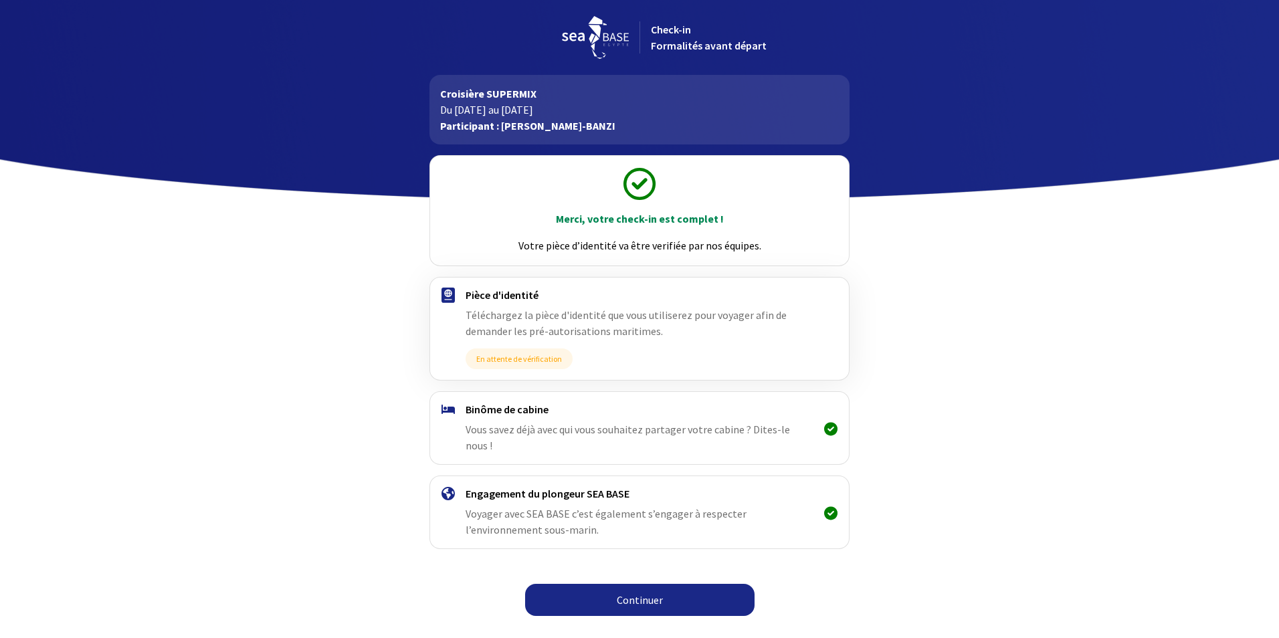 The image size is (1279, 638). What do you see at coordinates (448, 295) in the screenshot?
I see `img: passport.svg` at bounding box center [448, 295].